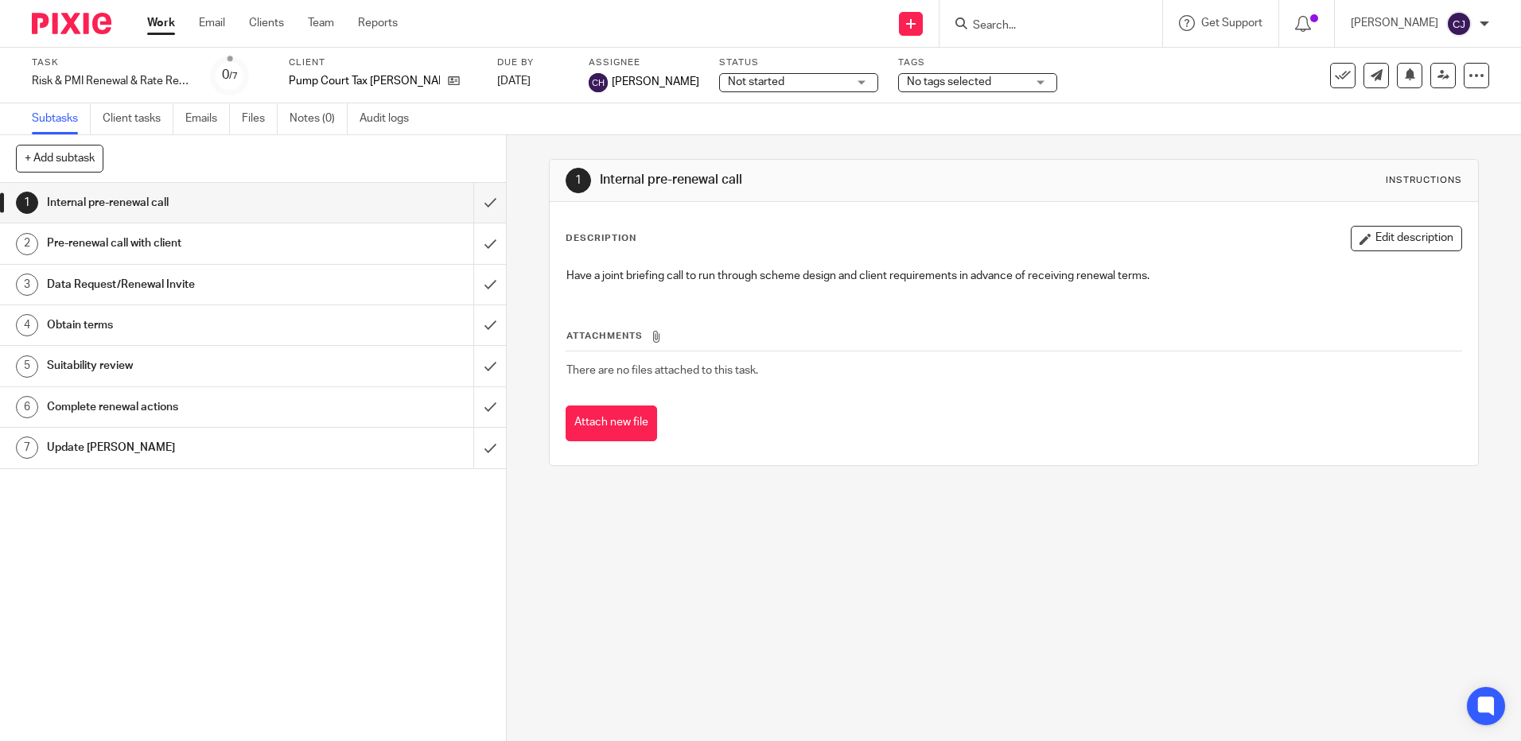  What do you see at coordinates (533, 63) in the screenshot?
I see `label: Due by` at bounding box center [533, 63].